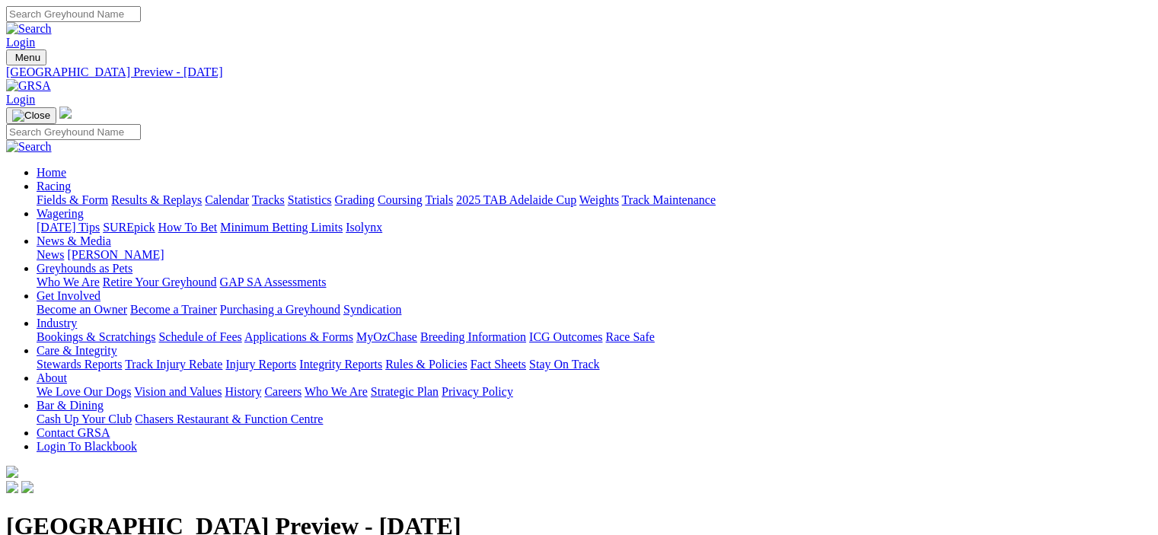 This screenshot has width=1158, height=535. What do you see at coordinates (160, 282) in the screenshot?
I see `a: Retire Your Greyhound` at bounding box center [160, 282].